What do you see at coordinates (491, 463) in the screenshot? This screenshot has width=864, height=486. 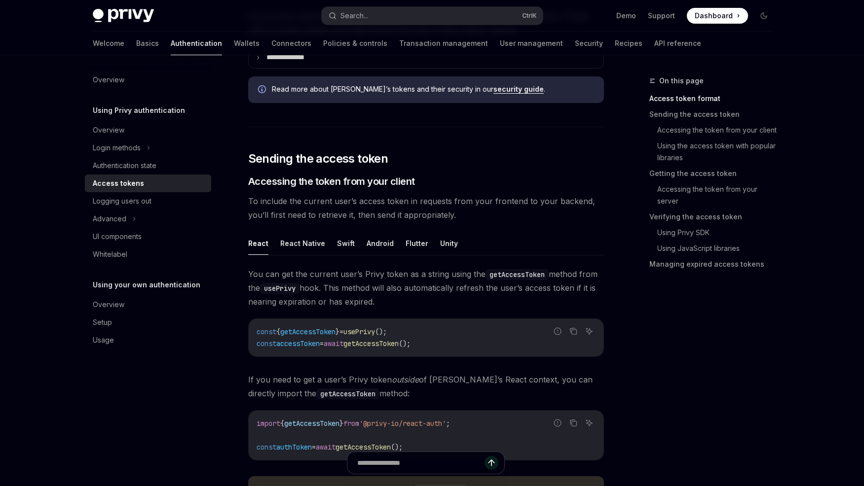 I see `button: Send message` at bounding box center [491, 463].